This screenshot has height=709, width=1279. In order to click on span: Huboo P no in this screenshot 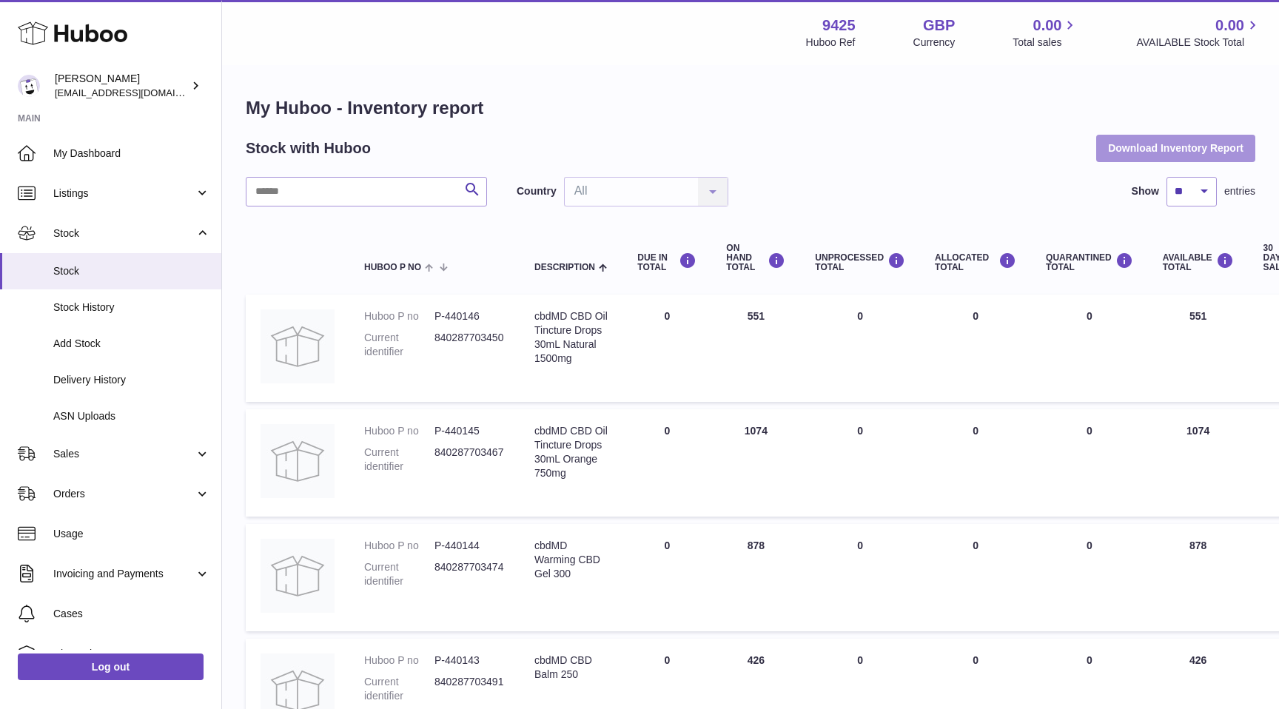, I will do `click(392, 267)`.